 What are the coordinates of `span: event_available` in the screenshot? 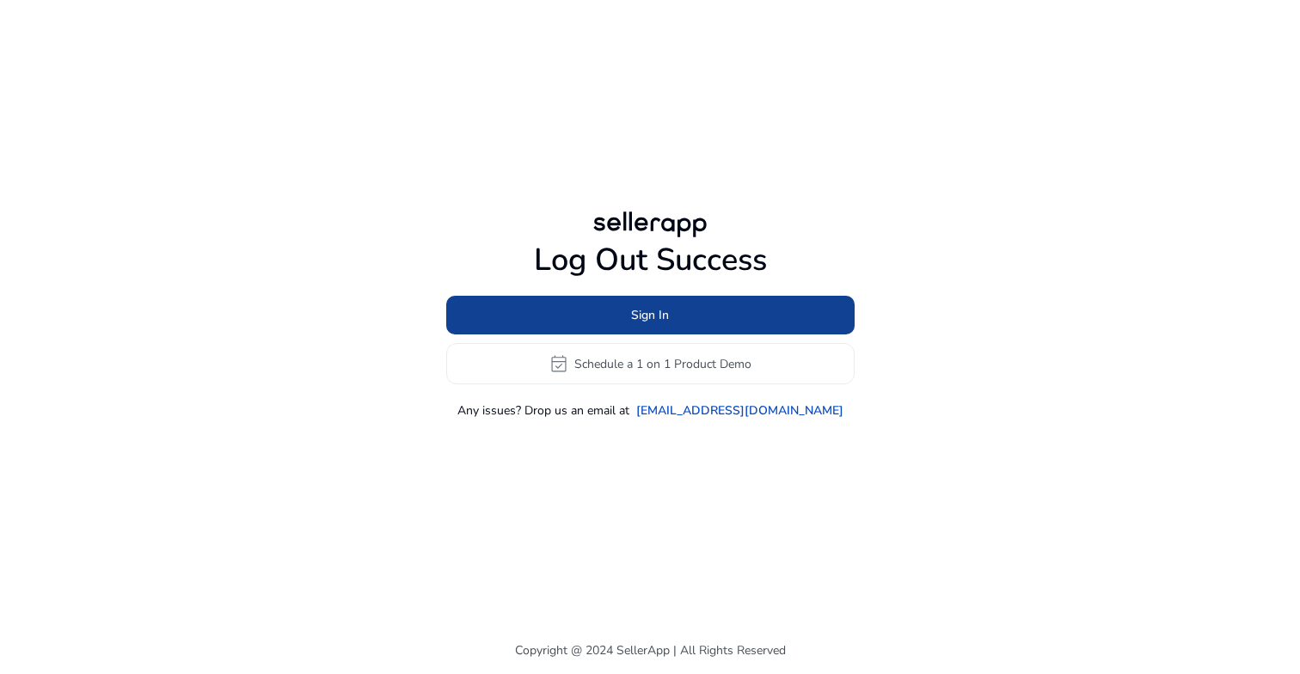 It's located at (559, 364).